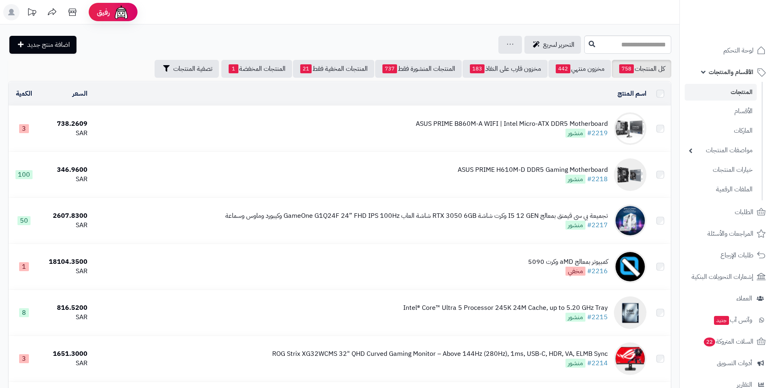 Image resolution: width=775 pixels, height=388 pixels. Describe the element at coordinates (727, 233) in the screenshot. I see `a: المراجعات والأسئلة` at that location.